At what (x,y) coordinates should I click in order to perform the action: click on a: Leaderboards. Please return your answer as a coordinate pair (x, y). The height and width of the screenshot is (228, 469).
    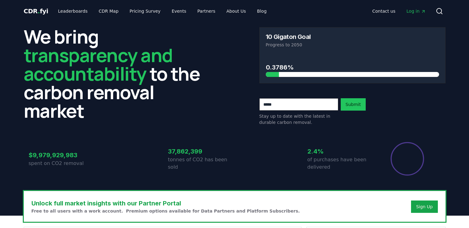
    Looking at the image, I should click on (73, 11).